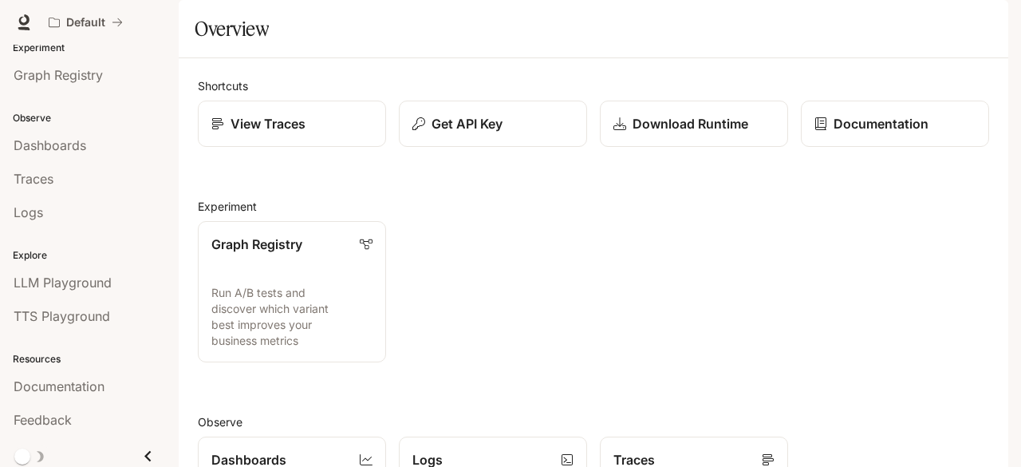 This screenshot has width=1021, height=467. What do you see at coordinates (231, 29) in the screenshot?
I see `h1: Overview` at bounding box center [231, 29].